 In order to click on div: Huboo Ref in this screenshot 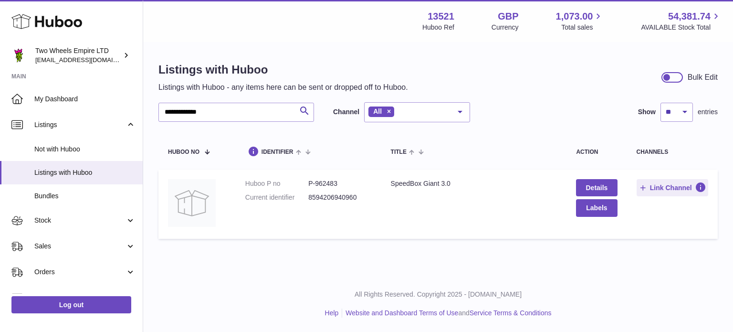, I will do `click(438, 27)`.